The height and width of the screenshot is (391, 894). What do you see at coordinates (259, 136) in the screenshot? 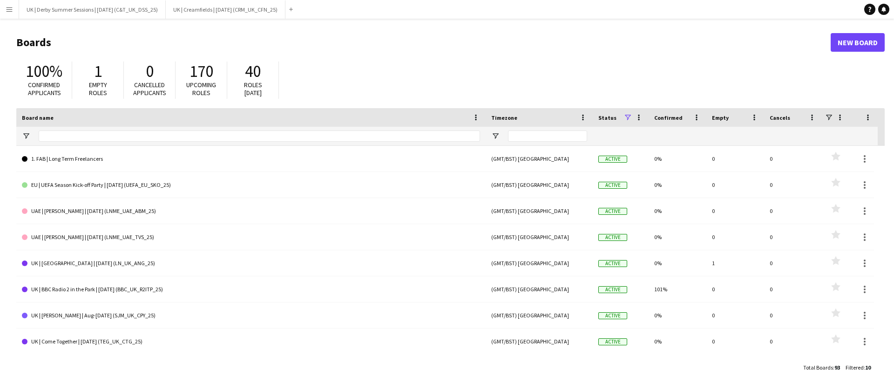
I see `input: Board name Filter Input` at bounding box center [259, 136].